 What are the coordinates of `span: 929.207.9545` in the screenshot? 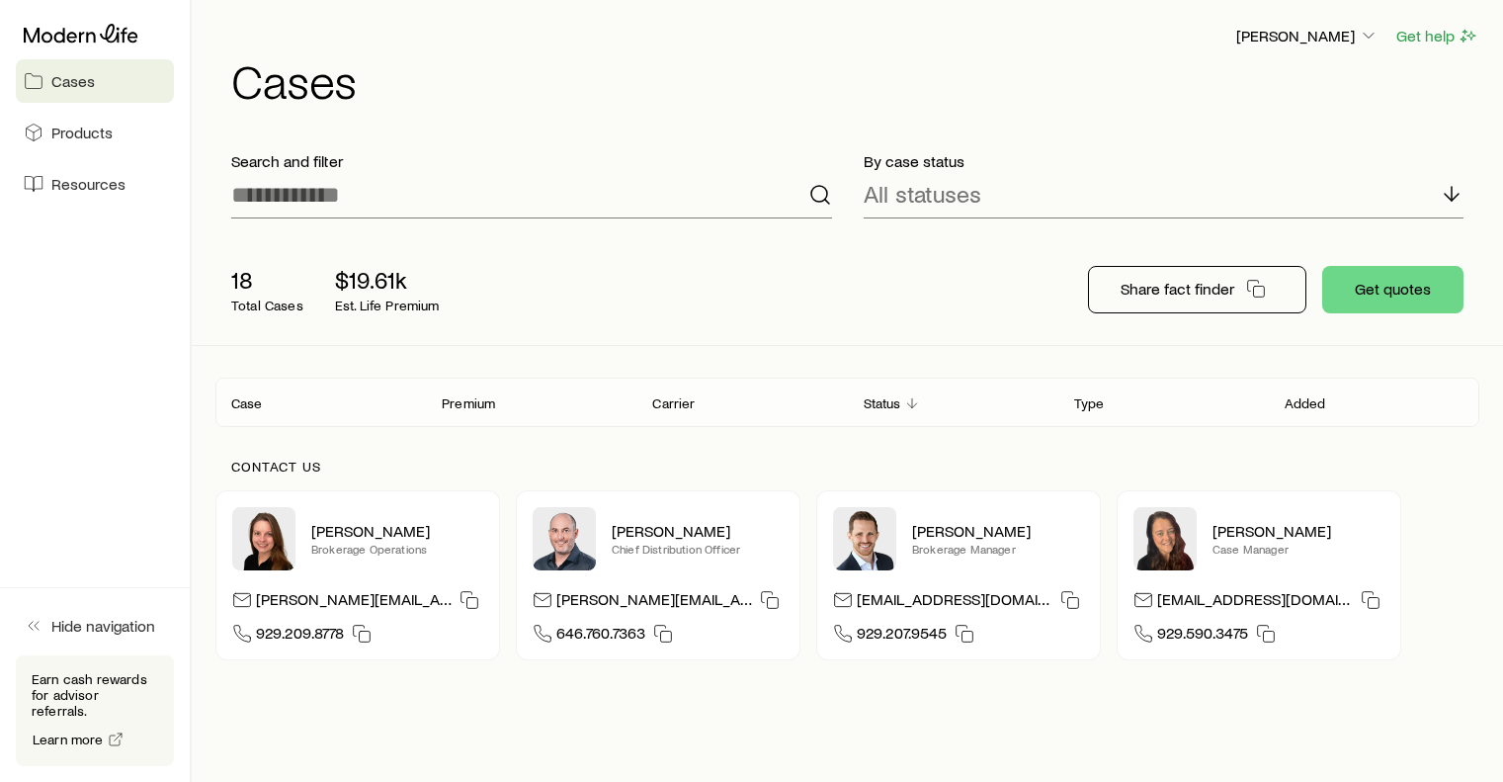 It's located at (901, 636).